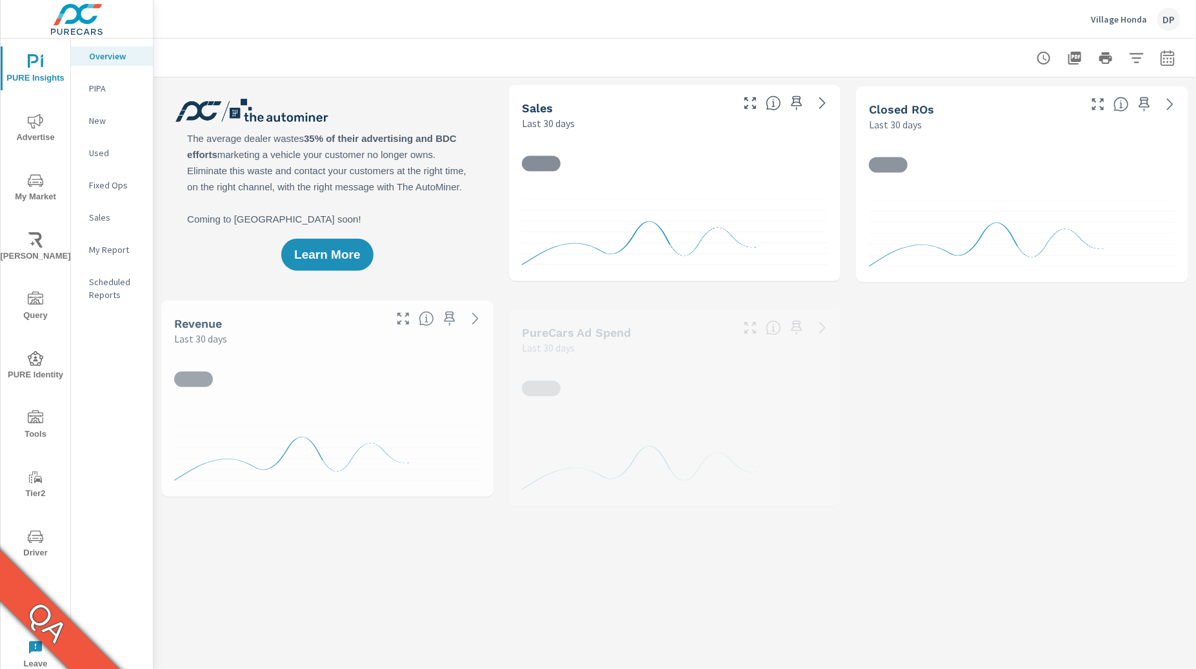  I want to click on p: Used, so click(115, 153).